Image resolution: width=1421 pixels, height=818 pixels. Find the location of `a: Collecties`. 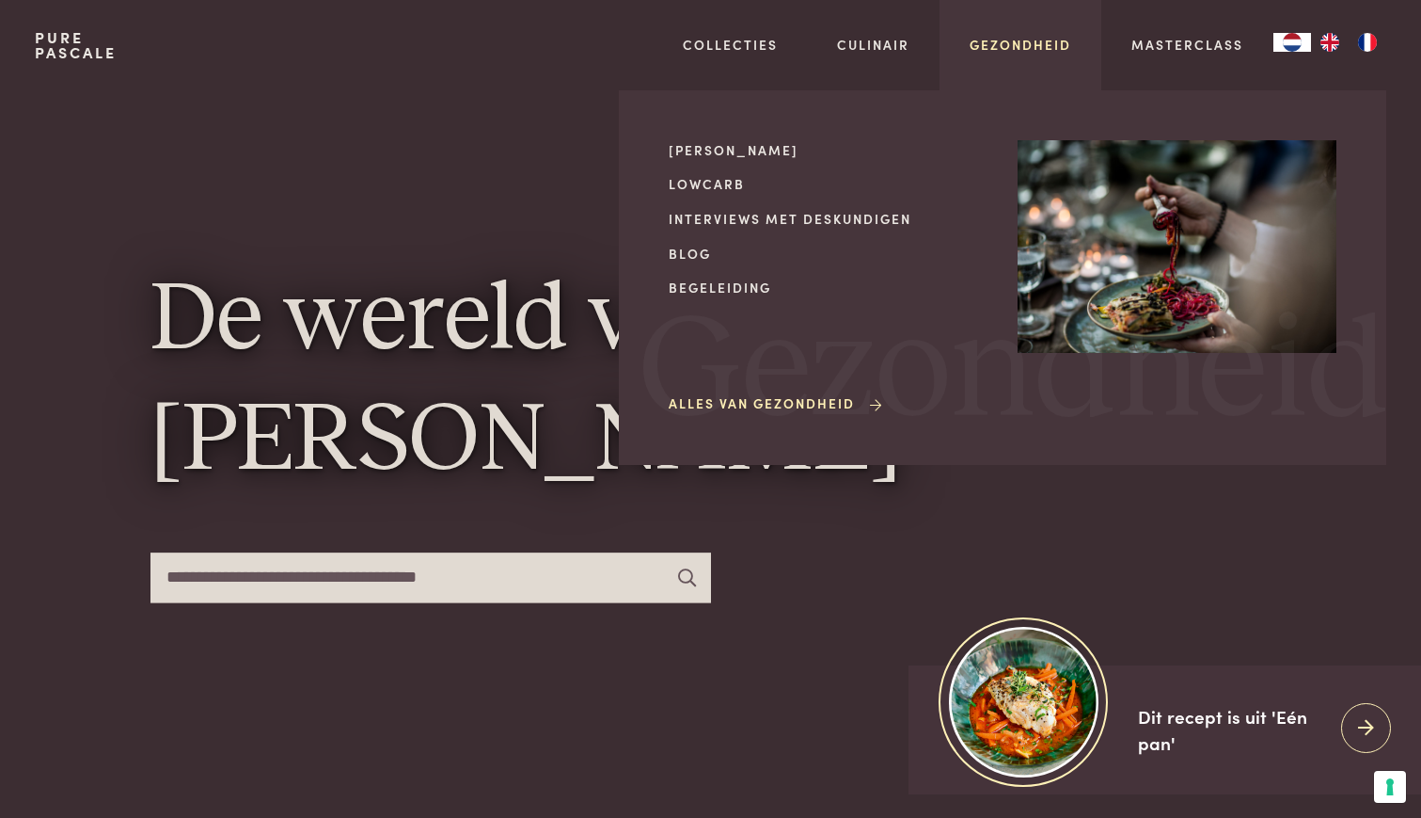

a: Collecties is located at coordinates (730, 44).